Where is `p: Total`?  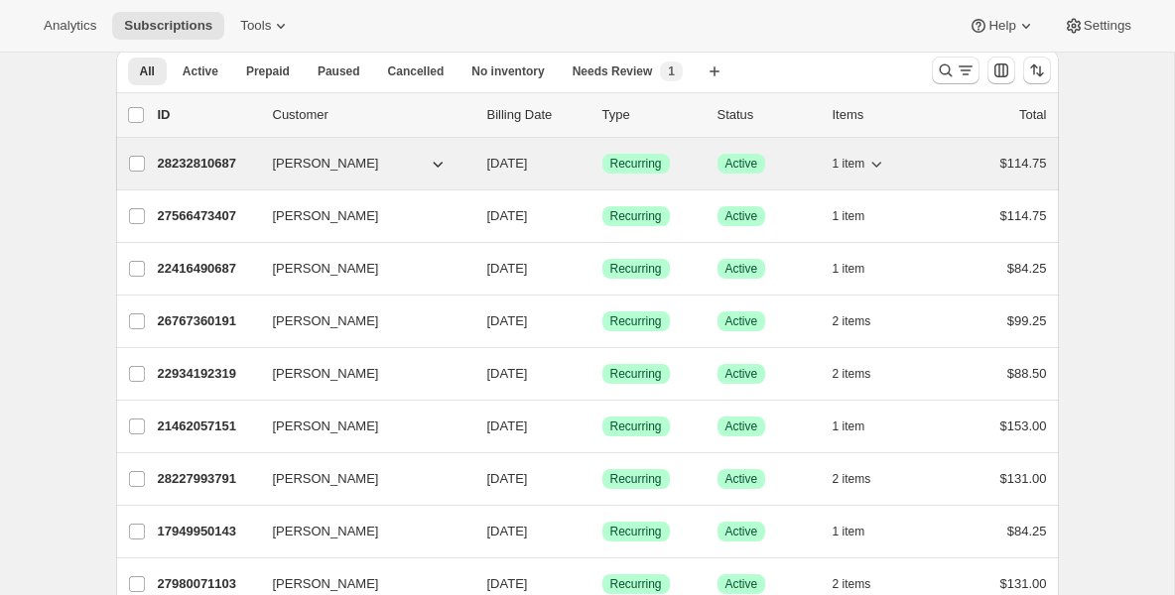
p: Total is located at coordinates (1032, 115).